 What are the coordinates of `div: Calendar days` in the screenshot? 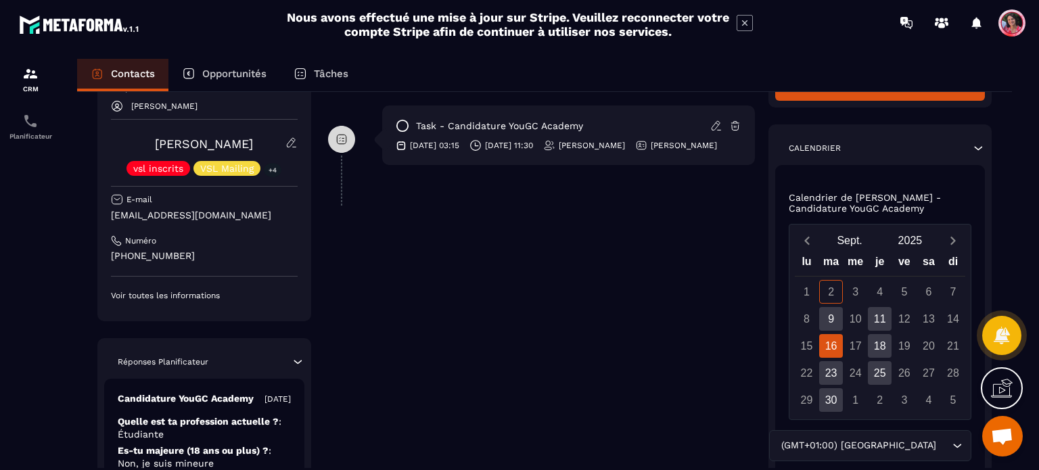 It's located at (880, 346).